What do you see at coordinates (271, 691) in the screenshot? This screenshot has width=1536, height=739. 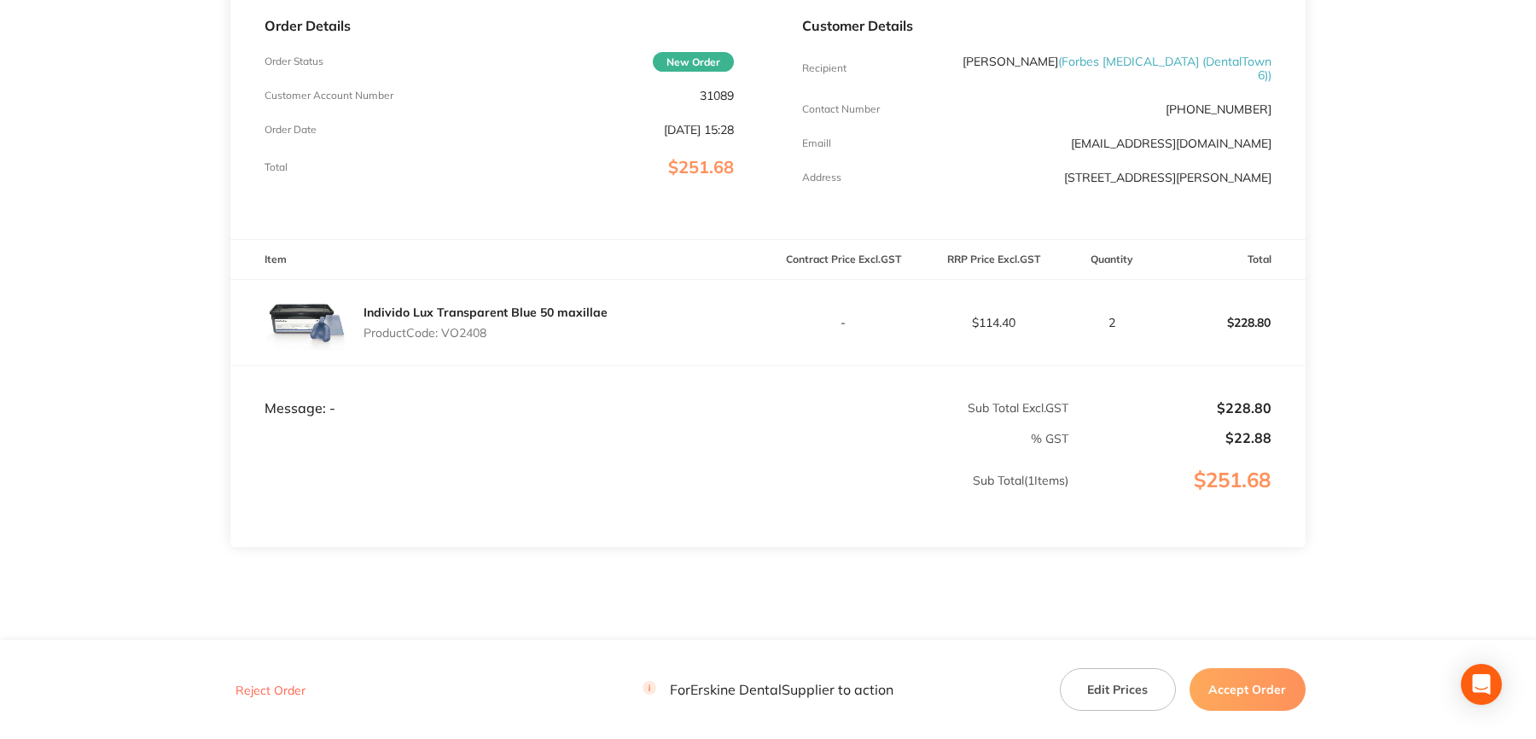 I see `button: Reject Order` at bounding box center [271, 691].